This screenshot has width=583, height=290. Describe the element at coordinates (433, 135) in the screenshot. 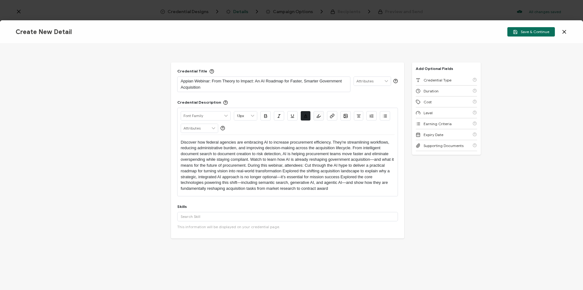

I see `span: Expiry Date` at that location.